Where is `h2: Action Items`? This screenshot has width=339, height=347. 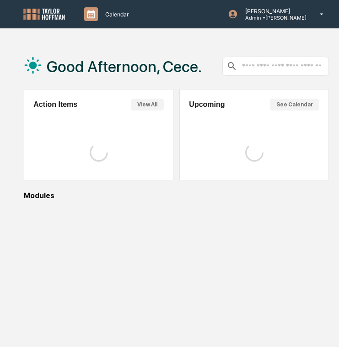 h2: Action Items is located at coordinates (55, 105).